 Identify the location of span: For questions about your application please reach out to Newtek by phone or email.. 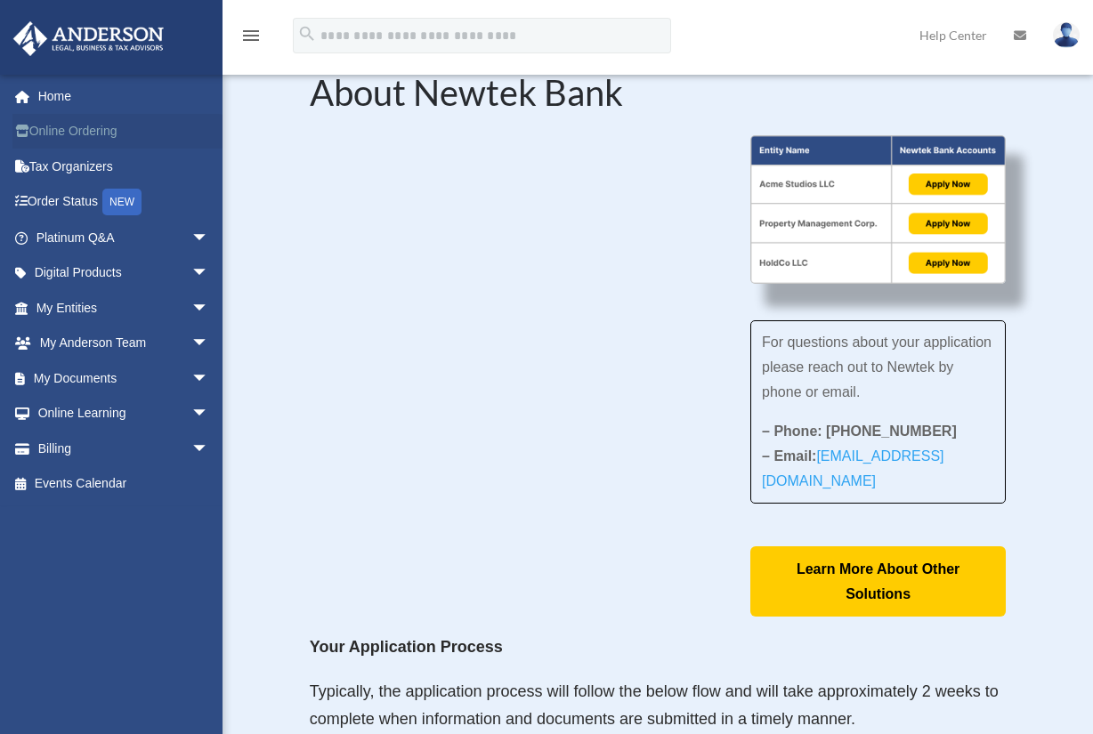
(876, 367).